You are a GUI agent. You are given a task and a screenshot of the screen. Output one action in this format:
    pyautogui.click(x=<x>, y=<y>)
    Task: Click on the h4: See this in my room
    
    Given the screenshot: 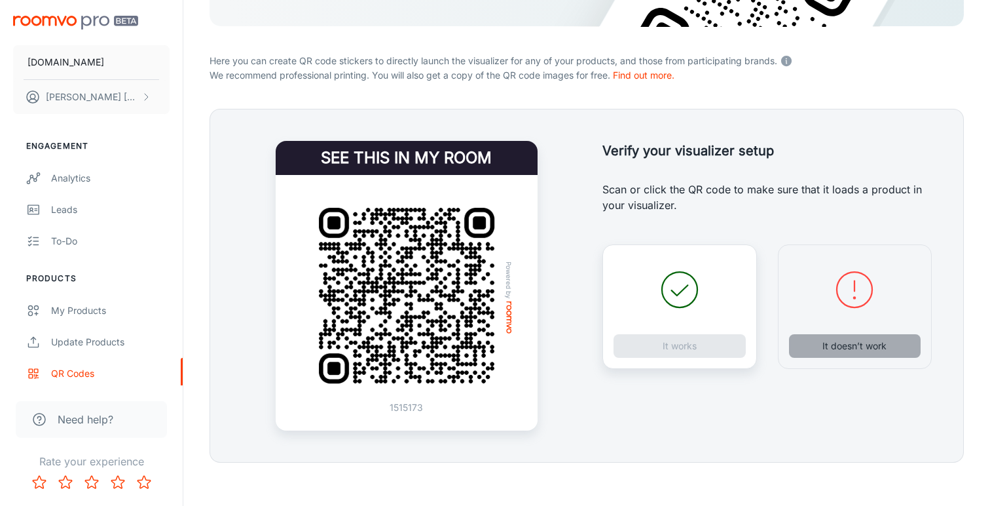 What is the action you would take?
    pyautogui.click(x=407, y=158)
    